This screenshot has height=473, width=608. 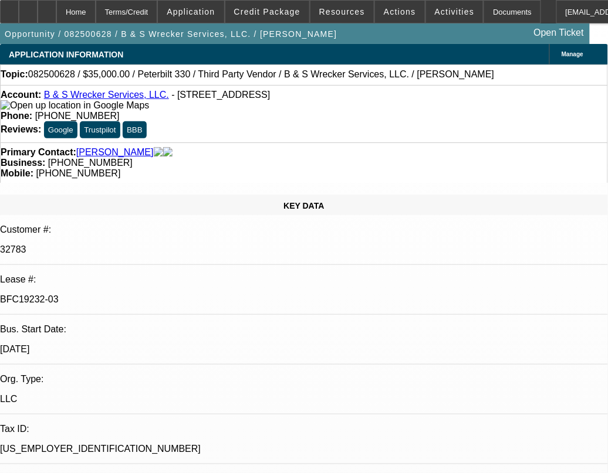 What do you see at coordinates (106, 94) in the screenshot?
I see `a: B & S Wrecker Services, LLC.` at bounding box center [106, 94].